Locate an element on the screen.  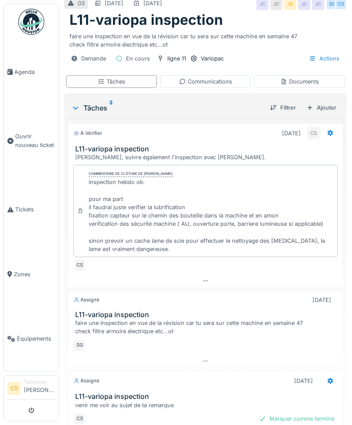
div: Technicien is located at coordinates (40, 382).